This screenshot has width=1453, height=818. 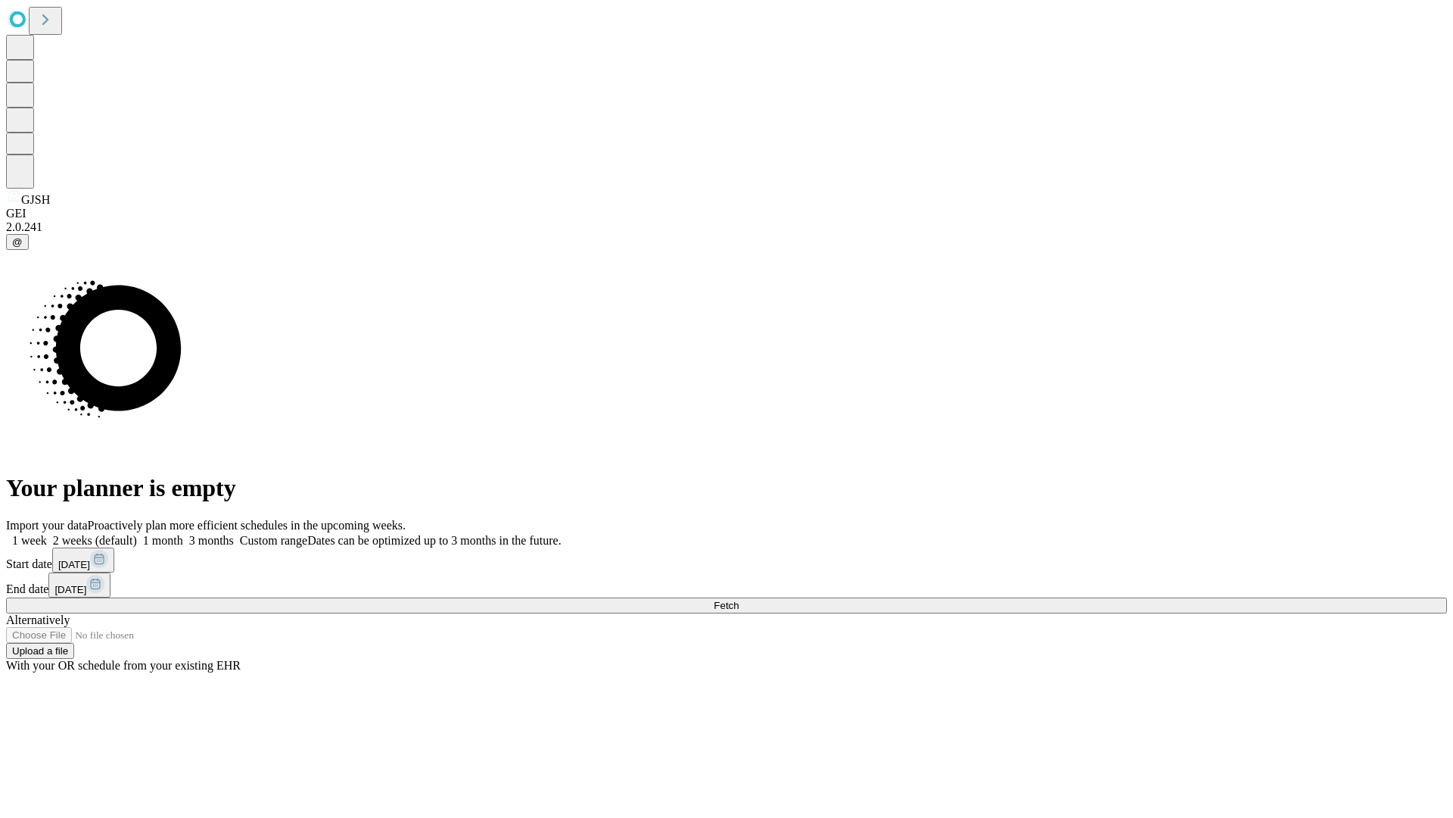 What do you see at coordinates (727, 227) in the screenshot?
I see `div: 2.0.241` at bounding box center [727, 227].